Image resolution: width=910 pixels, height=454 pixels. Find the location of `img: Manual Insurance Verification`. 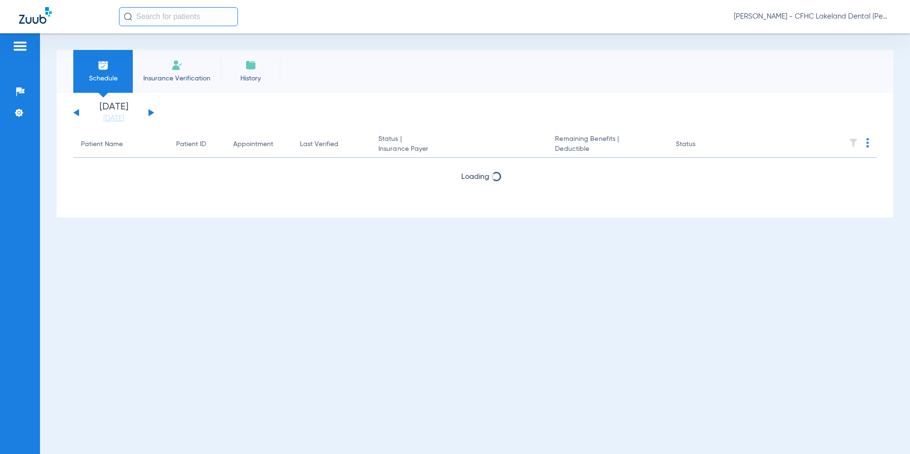

img: Manual Insurance Verification is located at coordinates (177, 65).